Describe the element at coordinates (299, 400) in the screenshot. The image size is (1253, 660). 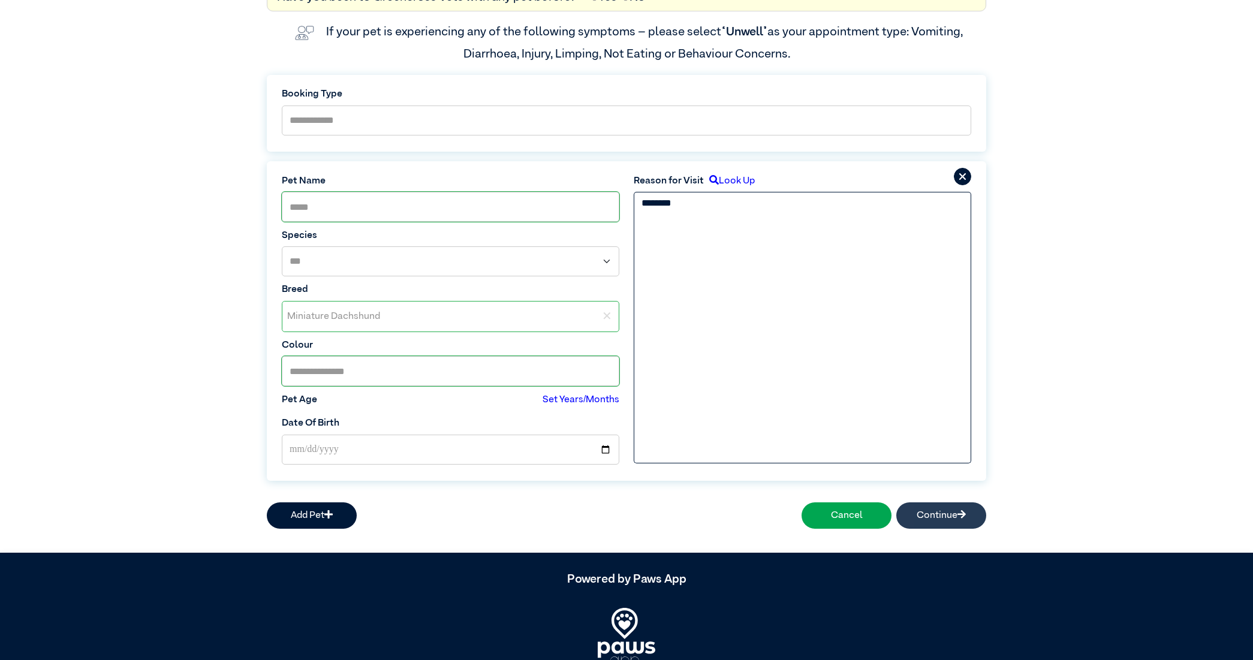
I see `label: Pet Age` at that location.